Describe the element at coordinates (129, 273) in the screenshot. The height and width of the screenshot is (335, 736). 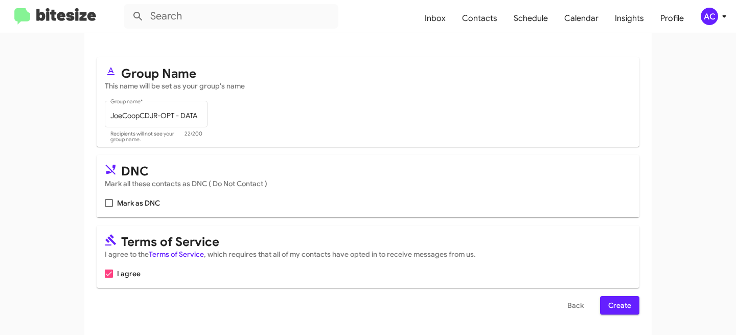
I see `span: I agree` at that location.